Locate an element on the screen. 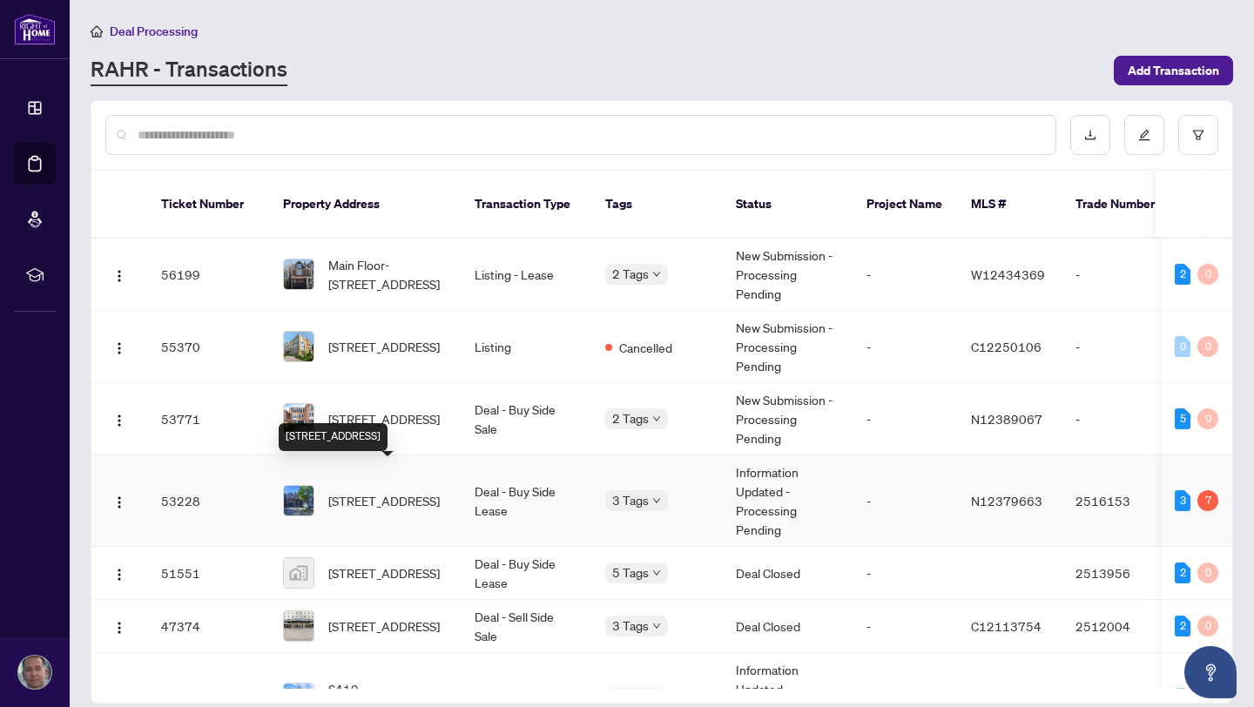 The image size is (1254, 707). td: 55370 is located at coordinates (208, 347).